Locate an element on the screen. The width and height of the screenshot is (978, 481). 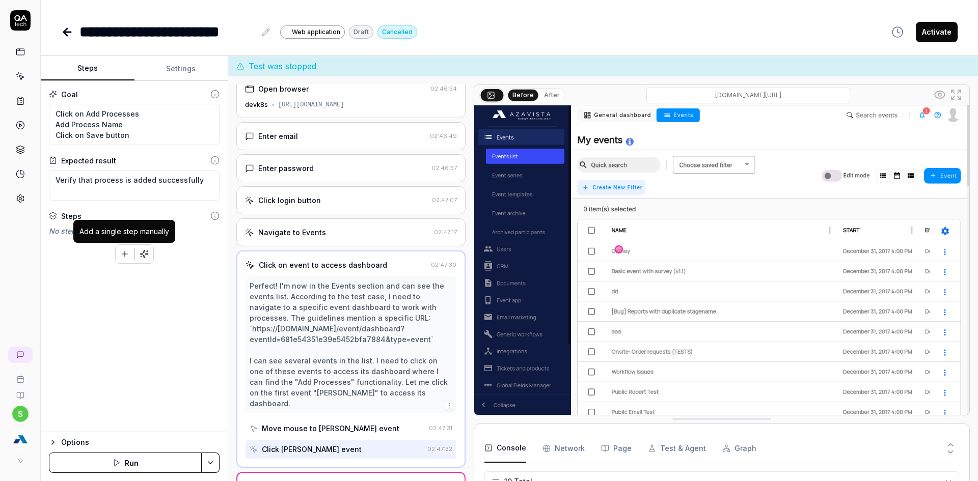
a: Documentation is located at coordinates (20, 392).